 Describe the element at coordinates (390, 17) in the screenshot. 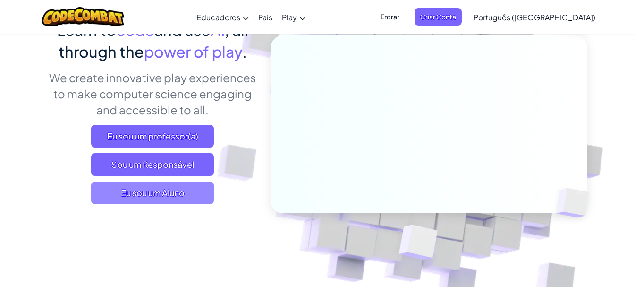

I see `span: Entrar` at that location.